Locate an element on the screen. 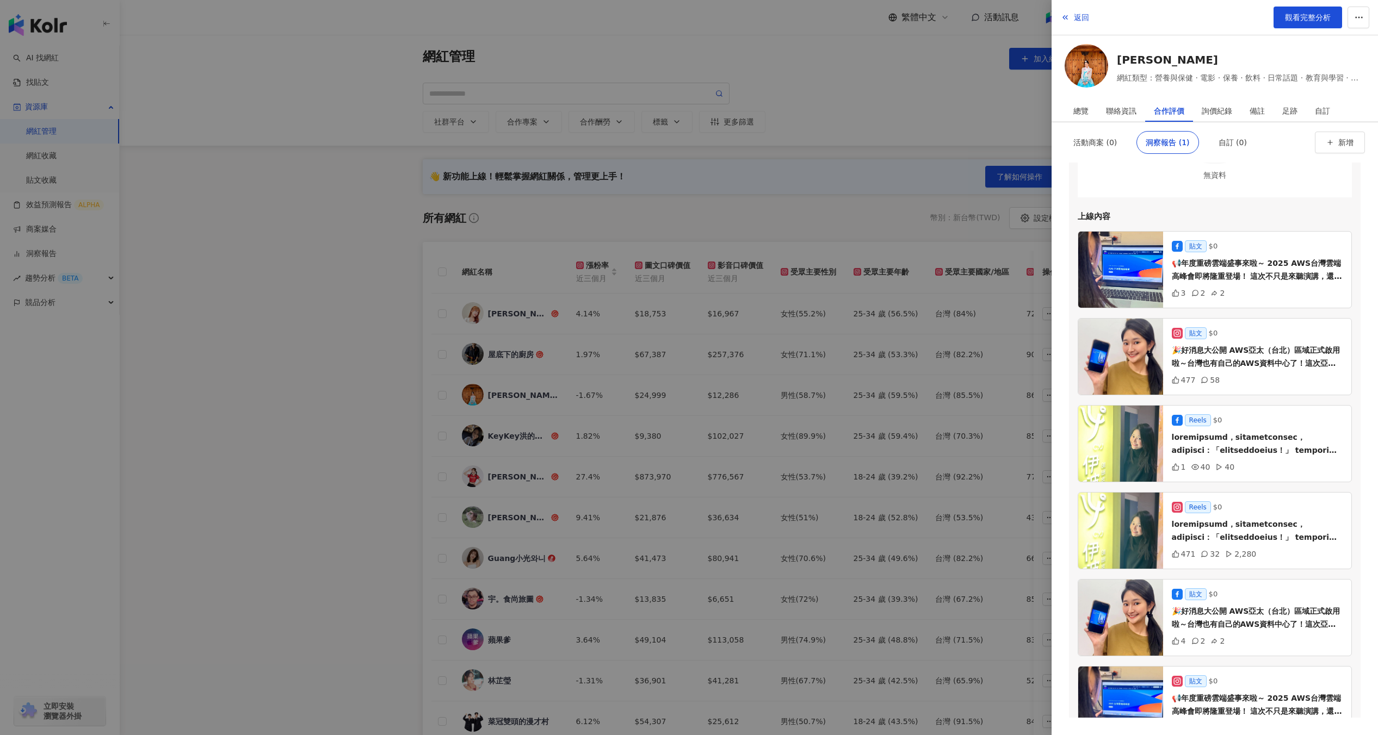 The image size is (1378, 735). div: 477 is located at coordinates (1183, 380).